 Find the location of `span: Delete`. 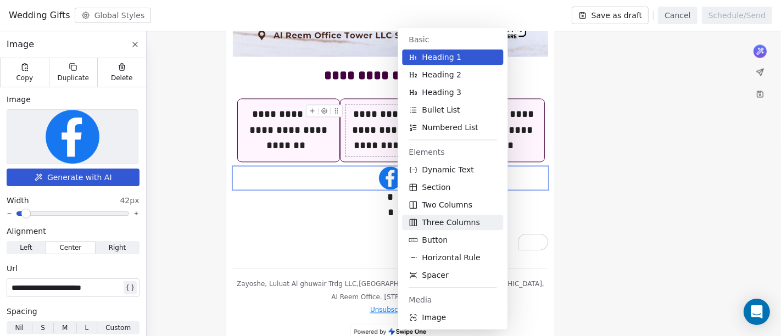

span: Delete is located at coordinates (122, 78).